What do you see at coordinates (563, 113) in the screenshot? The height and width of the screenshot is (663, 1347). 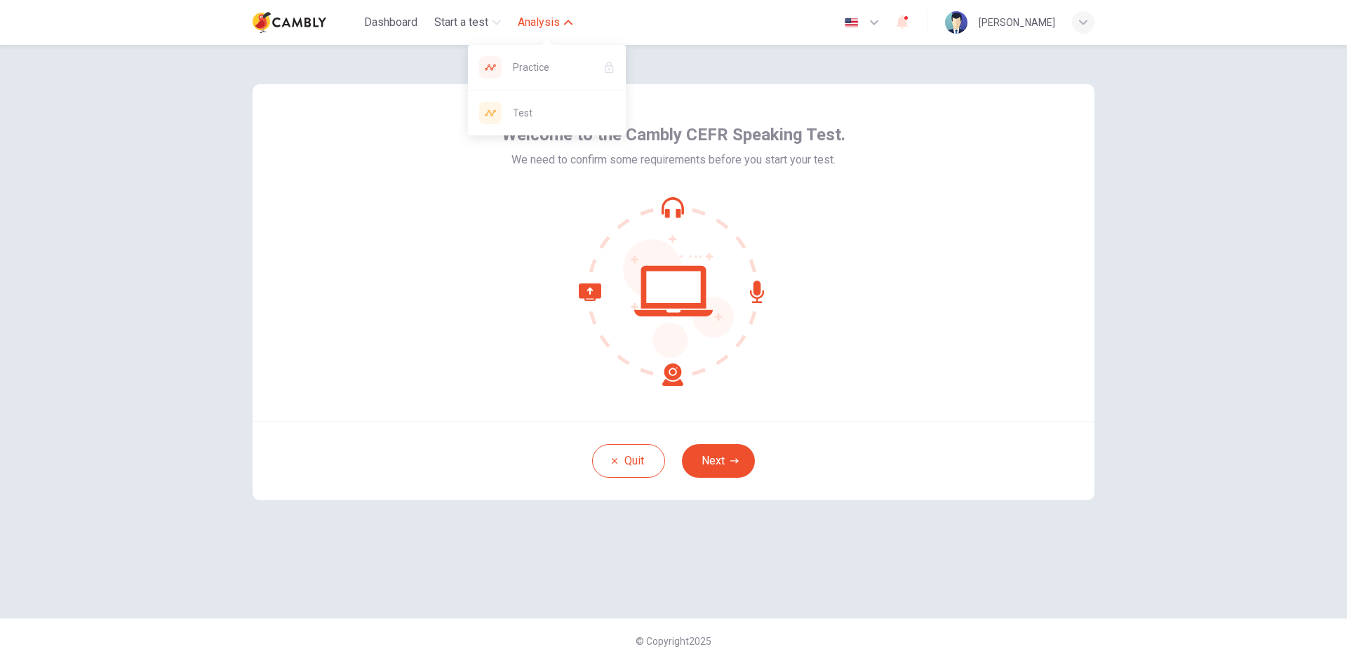 I see `span: Test` at bounding box center [563, 113].